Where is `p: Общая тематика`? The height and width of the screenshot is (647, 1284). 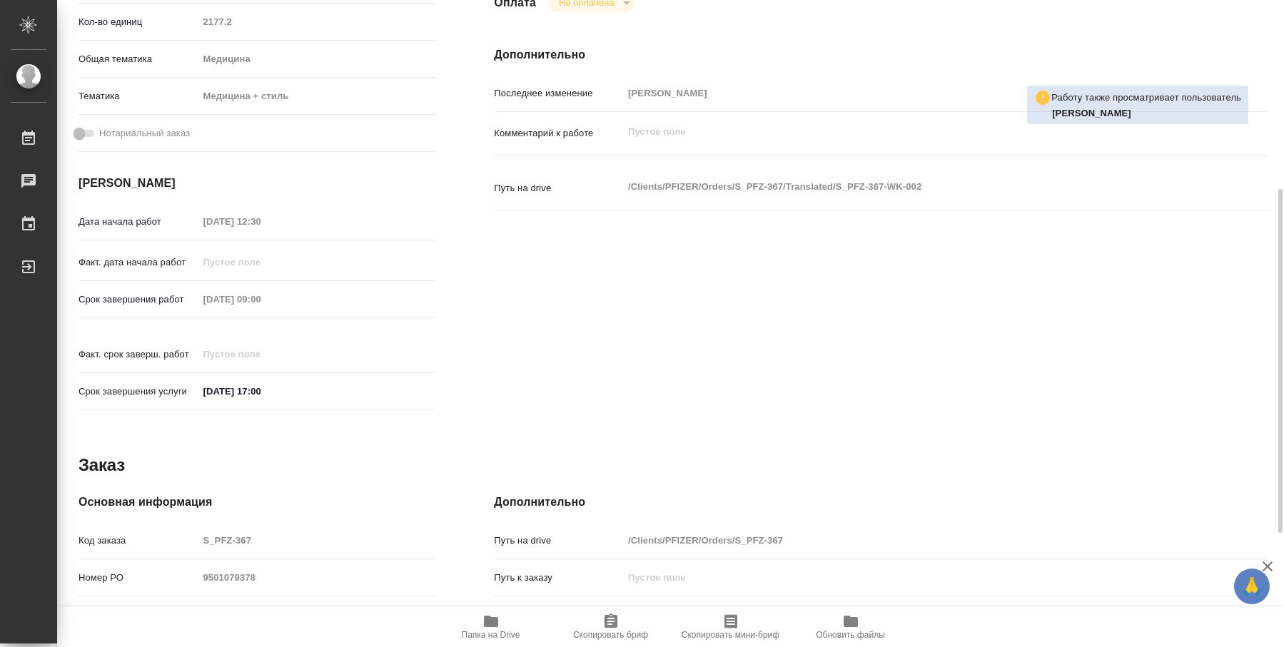 p: Общая тематика is located at coordinates (138, 59).